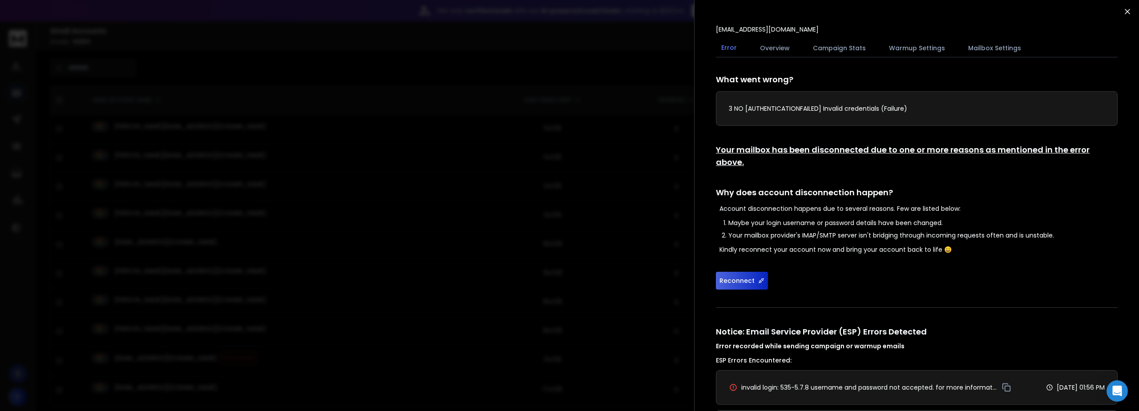 The image size is (1139, 411). Describe the element at coordinates (916, 346) in the screenshot. I see `h4: Error recorded while sending campaign or warmup emails` at that location.